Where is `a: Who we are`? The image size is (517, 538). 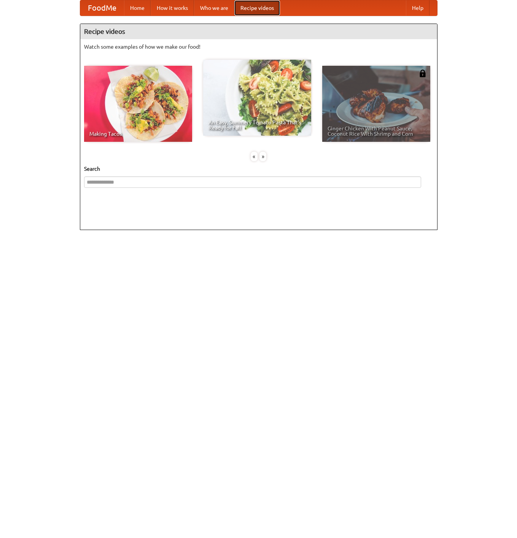
a: Who we are is located at coordinates (214, 8).